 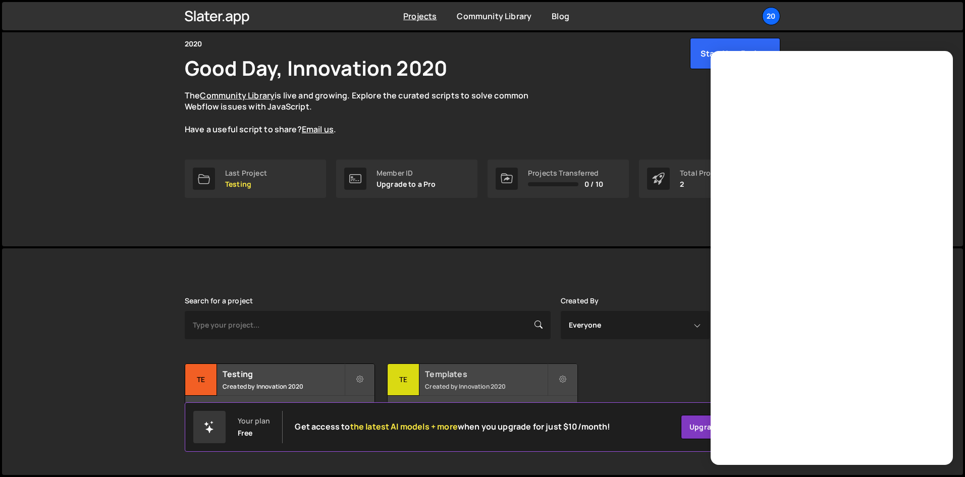 I want to click on label: Created By, so click(x=580, y=301).